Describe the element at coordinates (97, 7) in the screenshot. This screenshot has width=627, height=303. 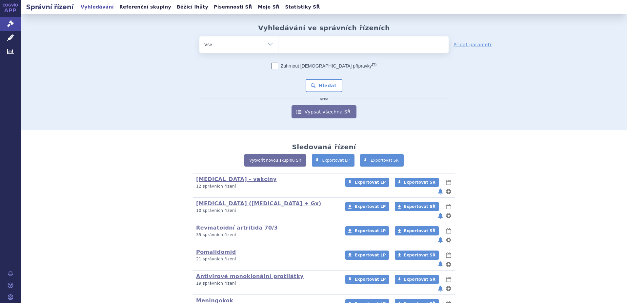
I see `a: Vyhledávání` at that location.